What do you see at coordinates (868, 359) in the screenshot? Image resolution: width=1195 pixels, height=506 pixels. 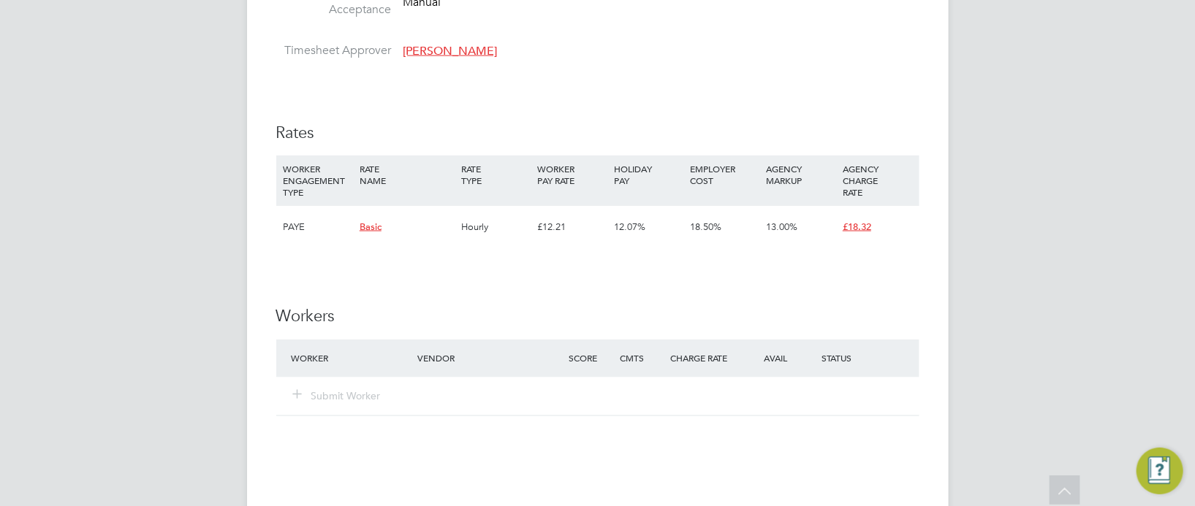 I see `div: Status` at bounding box center [868, 359].